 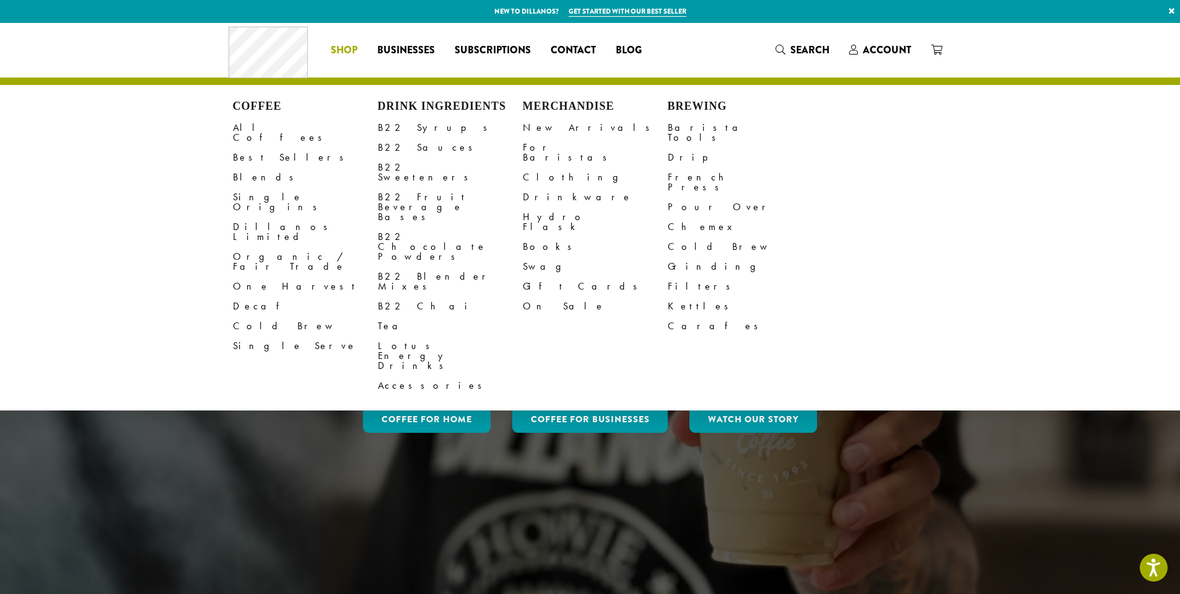 I want to click on a: B22 Sweeteners, so click(x=450, y=172).